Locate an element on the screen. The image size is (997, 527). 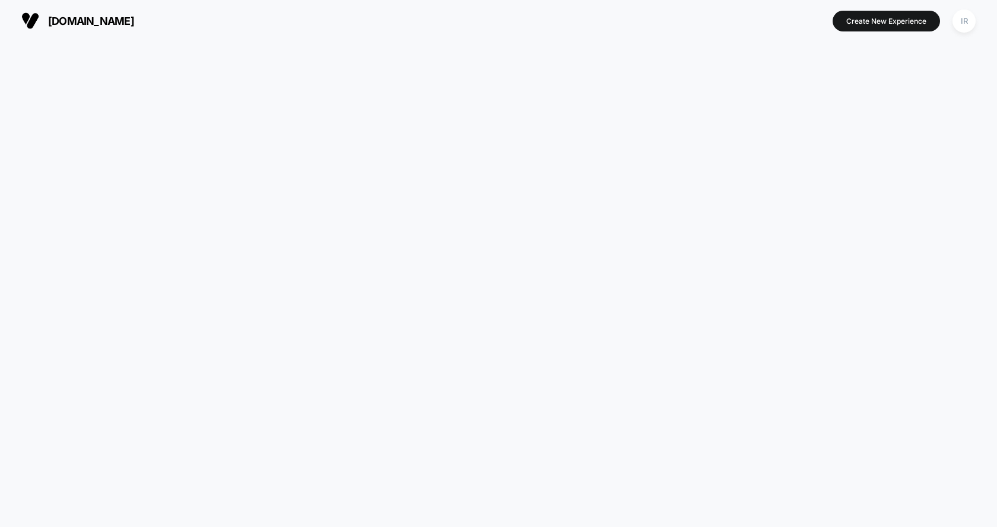
img: Visually logo is located at coordinates (30, 21).